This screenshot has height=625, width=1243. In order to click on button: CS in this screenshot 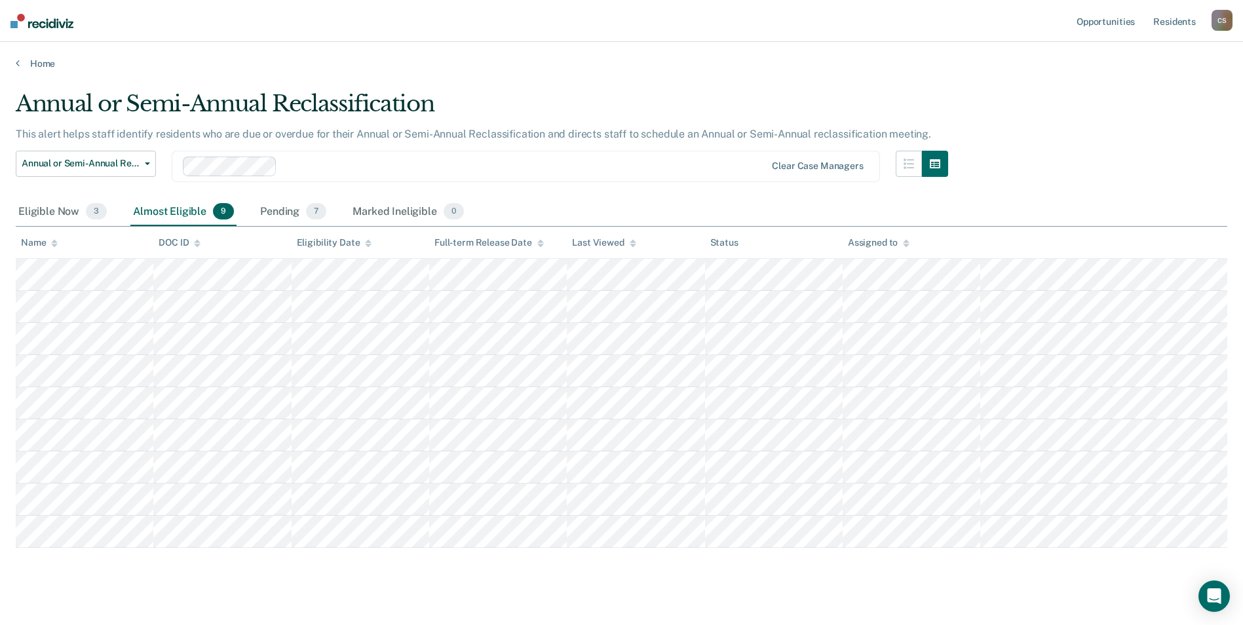, I will do `click(1222, 20)`.